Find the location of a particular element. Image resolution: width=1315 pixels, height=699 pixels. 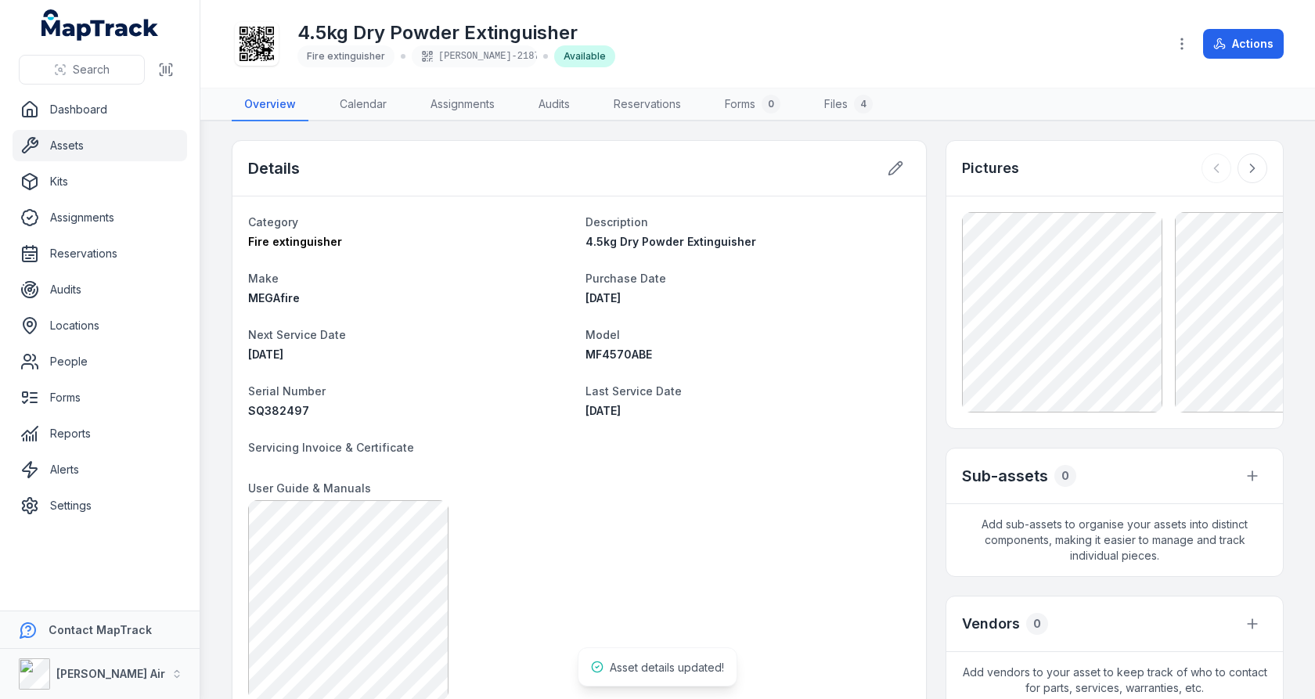

div: Available is located at coordinates (585, 56).